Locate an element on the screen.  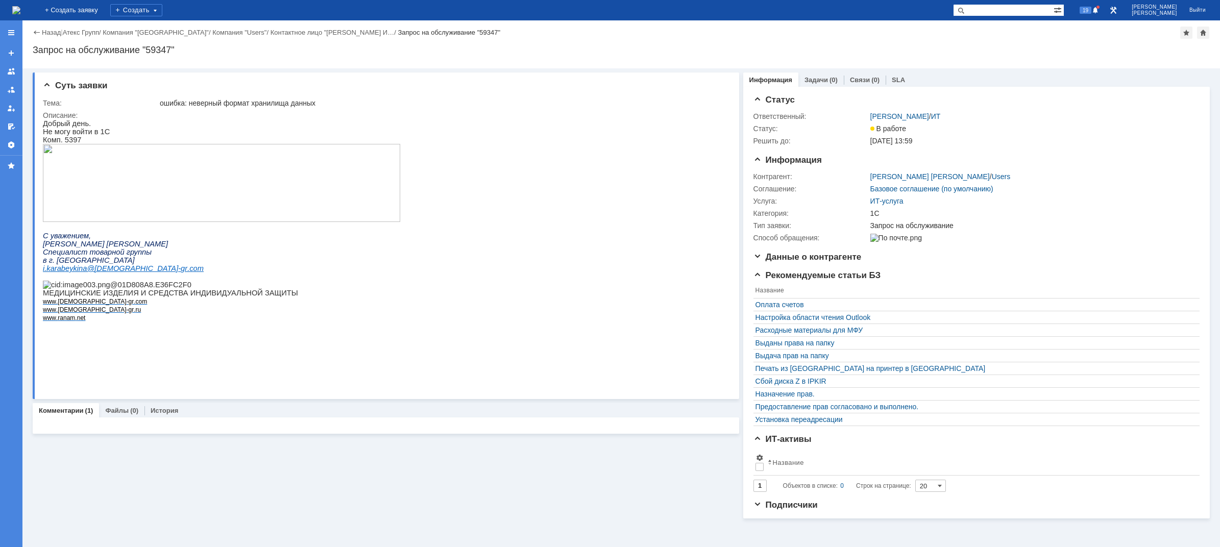
div: Запрос на обслуживание "59347" is located at coordinates (449, 32).